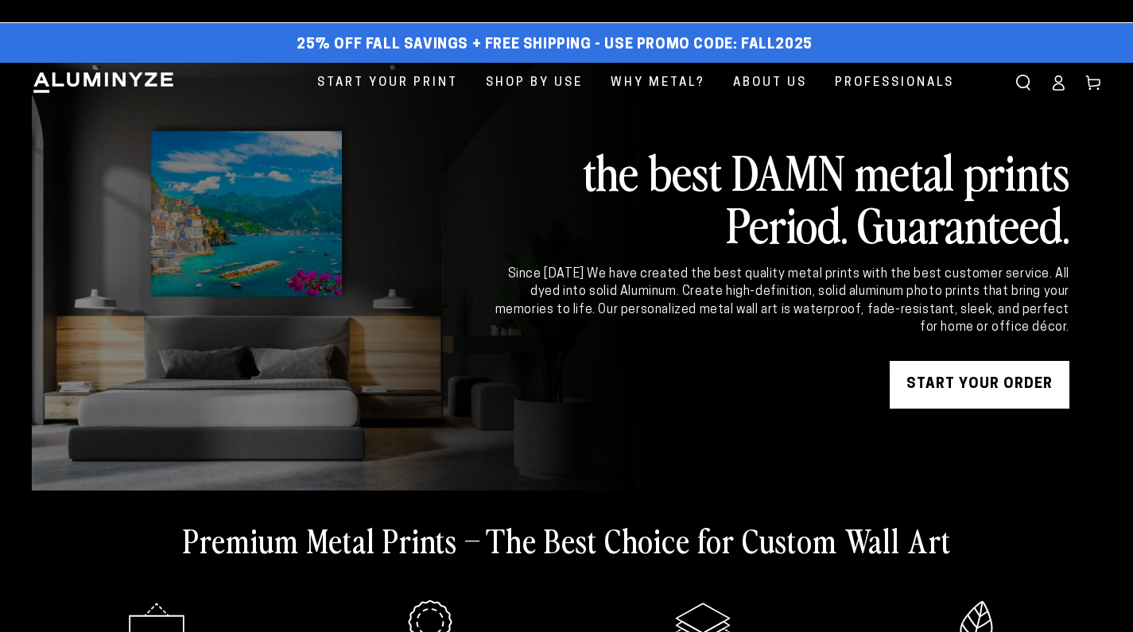 The width and height of the screenshot is (1133, 632). I want to click on span: Start Your Print, so click(387, 83).